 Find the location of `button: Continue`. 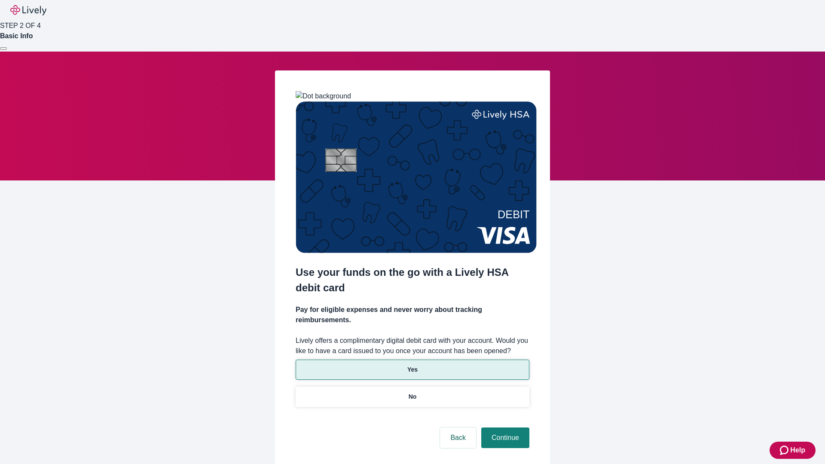

button: Continue is located at coordinates (505, 438).